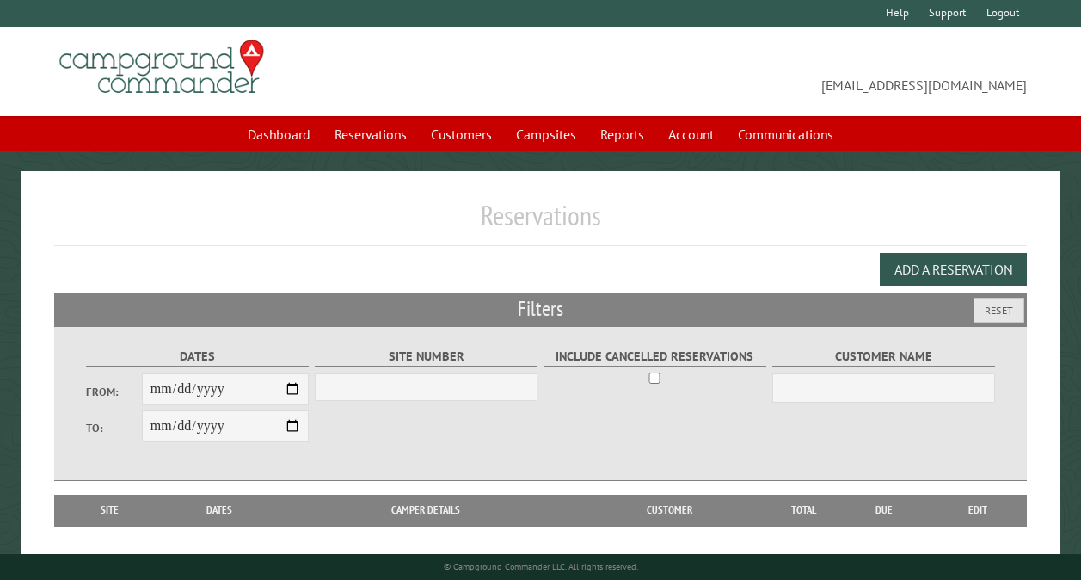 Image resolution: width=1081 pixels, height=580 pixels. What do you see at coordinates (669, 510) in the screenshot?
I see `th: Customer` at bounding box center [669, 510].